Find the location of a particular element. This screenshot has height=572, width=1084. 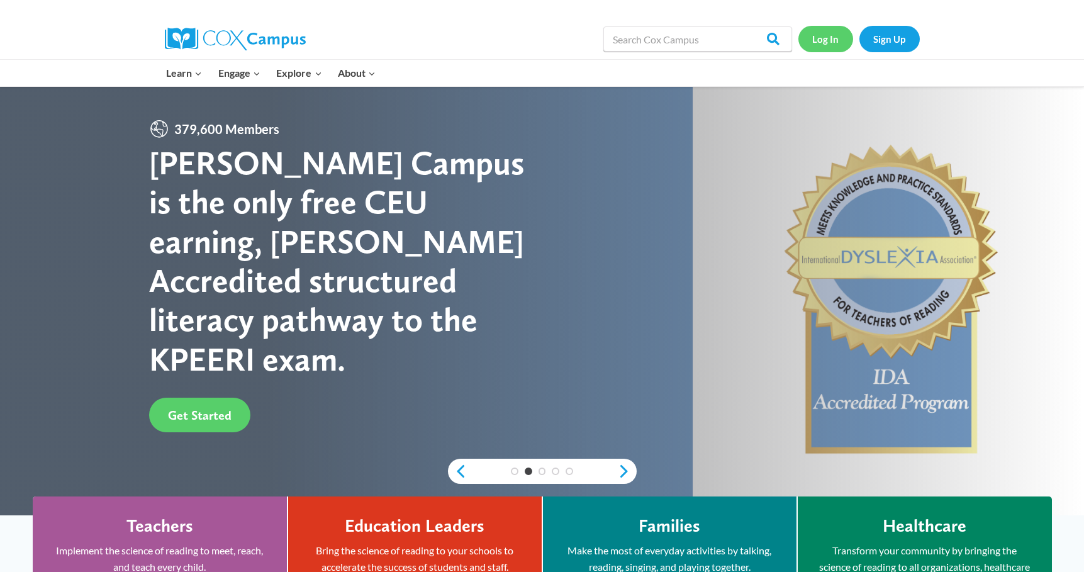

button: Child menu of Engage is located at coordinates (239, 73).